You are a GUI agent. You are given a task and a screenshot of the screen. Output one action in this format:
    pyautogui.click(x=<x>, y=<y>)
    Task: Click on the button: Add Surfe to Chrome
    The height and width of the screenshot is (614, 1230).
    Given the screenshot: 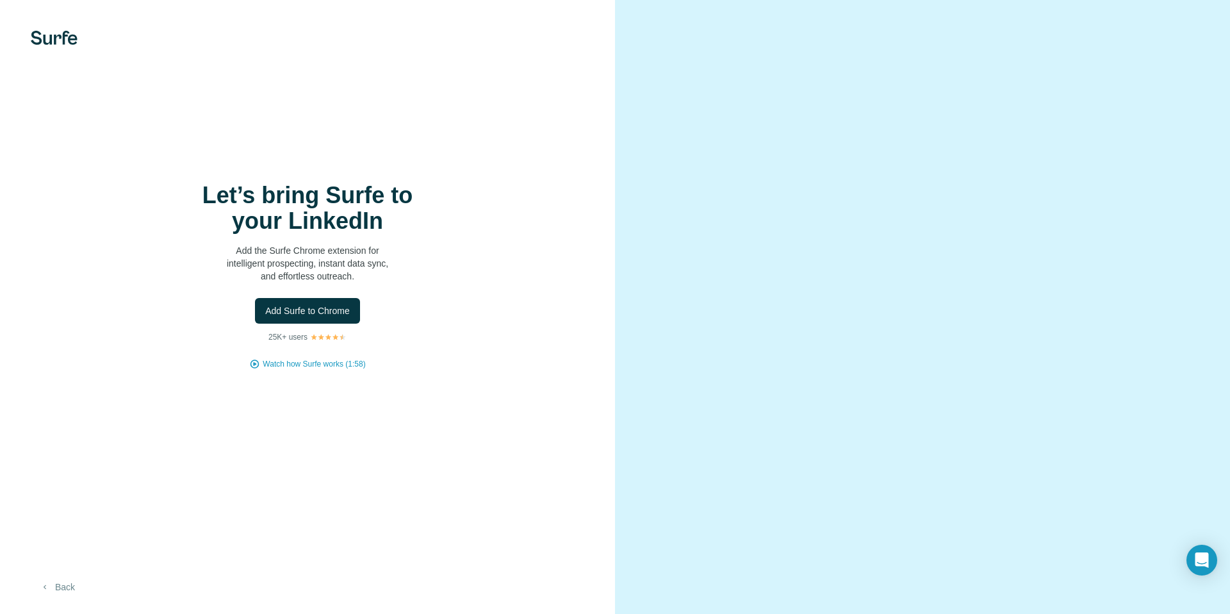 What is the action you would take?
    pyautogui.click(x=307, y=311)
    